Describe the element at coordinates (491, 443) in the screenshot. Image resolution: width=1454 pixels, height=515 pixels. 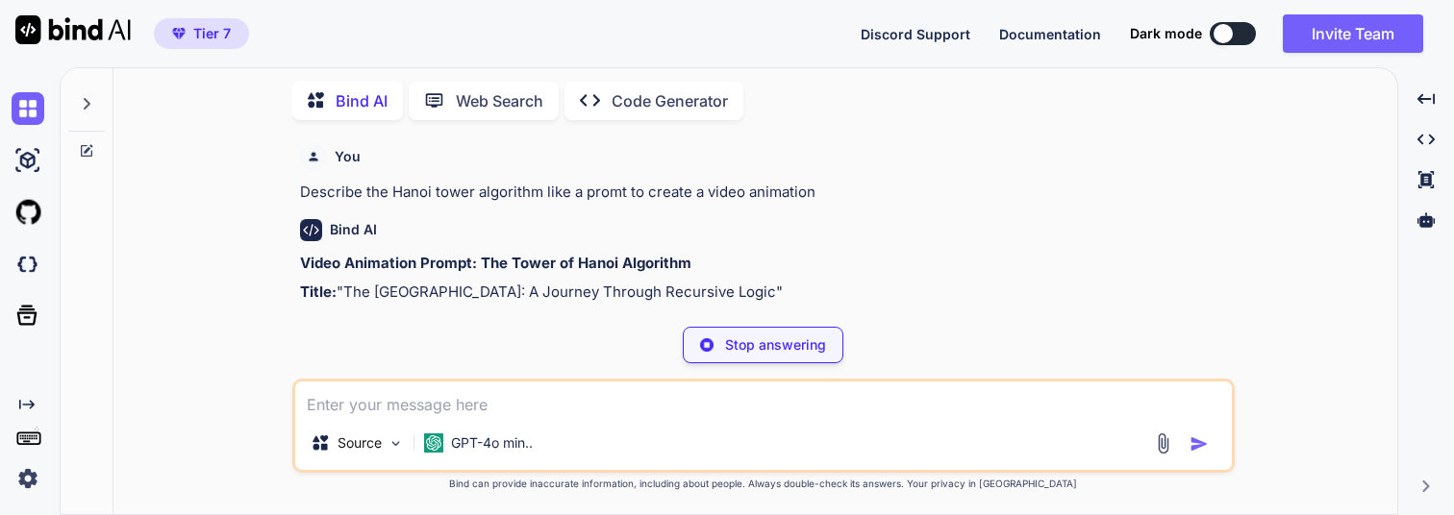
I see `p: GPT-4o min..` at that location.